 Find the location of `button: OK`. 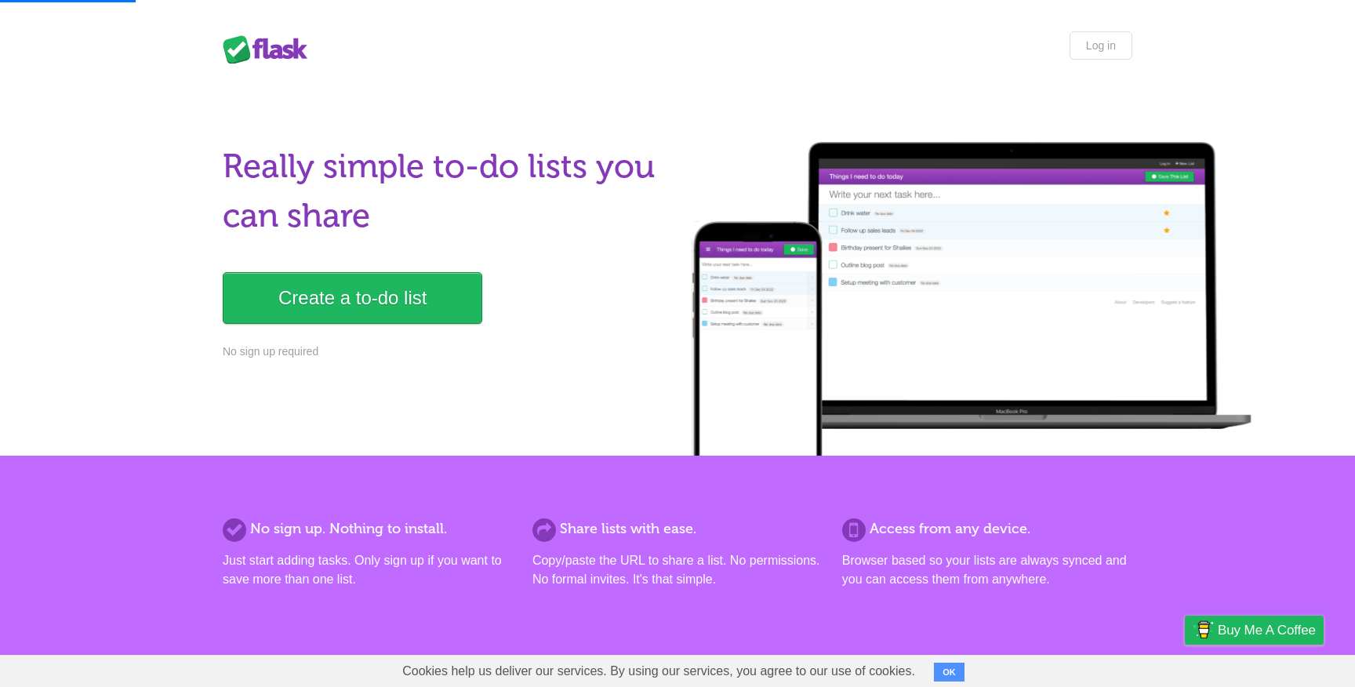

button: OK is located at coordinates (949, 672).